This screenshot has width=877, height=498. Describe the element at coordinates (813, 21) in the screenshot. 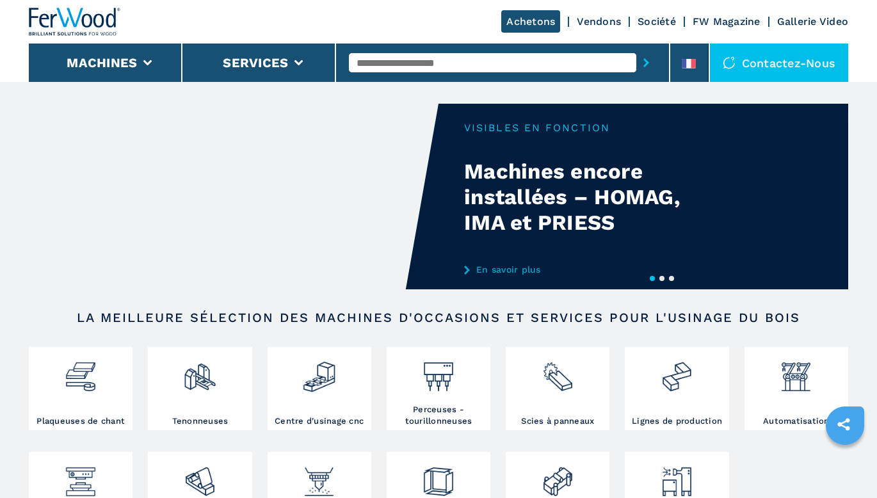

I see `a: Gallerie Video` at that location.